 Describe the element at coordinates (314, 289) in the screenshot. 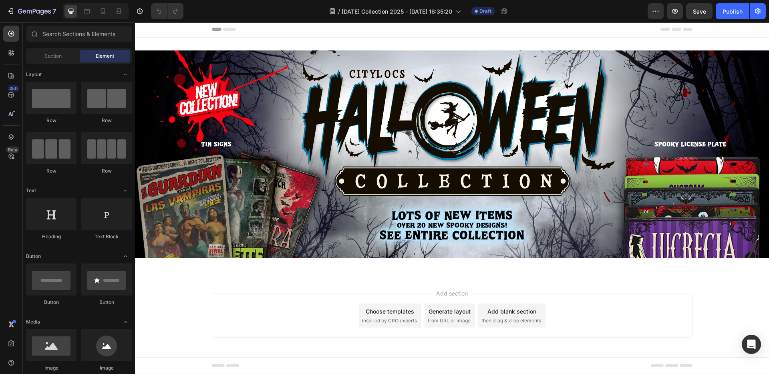

I see `div: Generate layout` at that location.